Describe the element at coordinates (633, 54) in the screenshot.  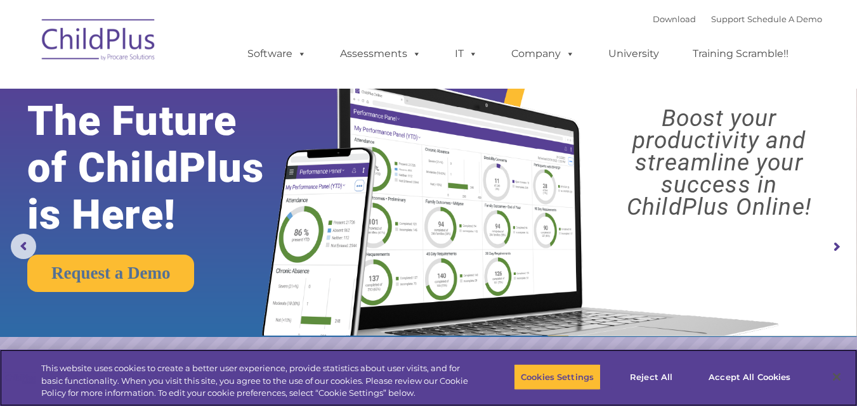
I see `a: University` at that location.